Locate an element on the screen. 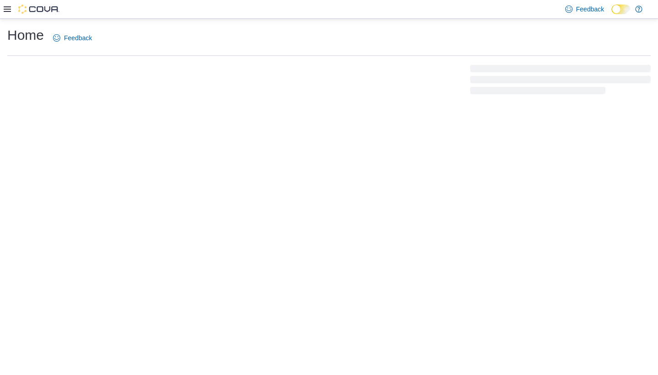 The image size is (658, 375). input: Dark Mode is located at coordinates (621, 9).